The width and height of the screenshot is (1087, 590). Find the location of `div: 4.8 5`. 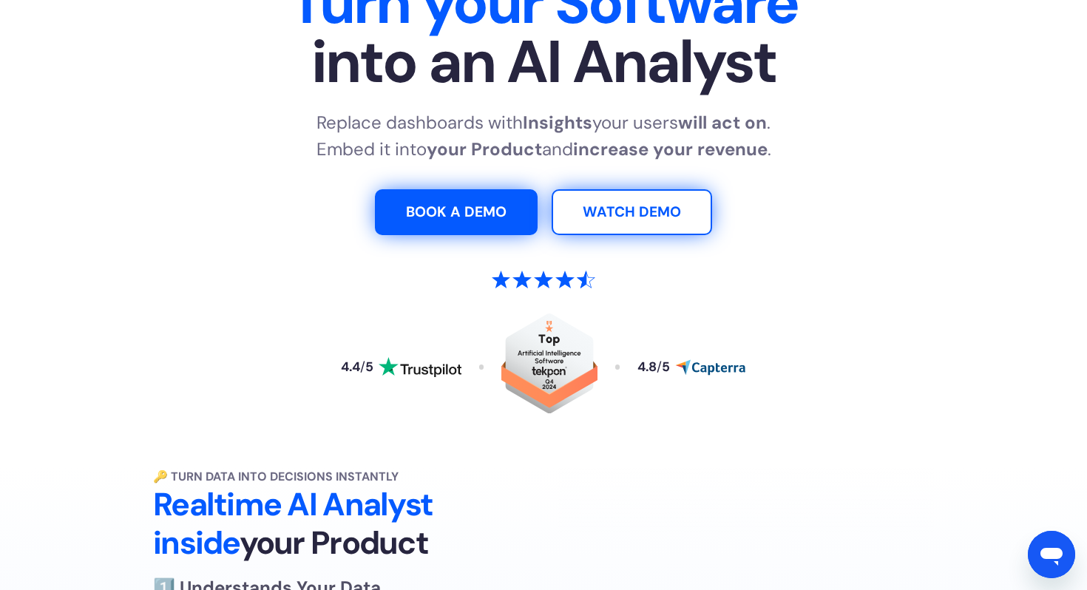

div: 4.8 5 is located at coordinates (654, 368).